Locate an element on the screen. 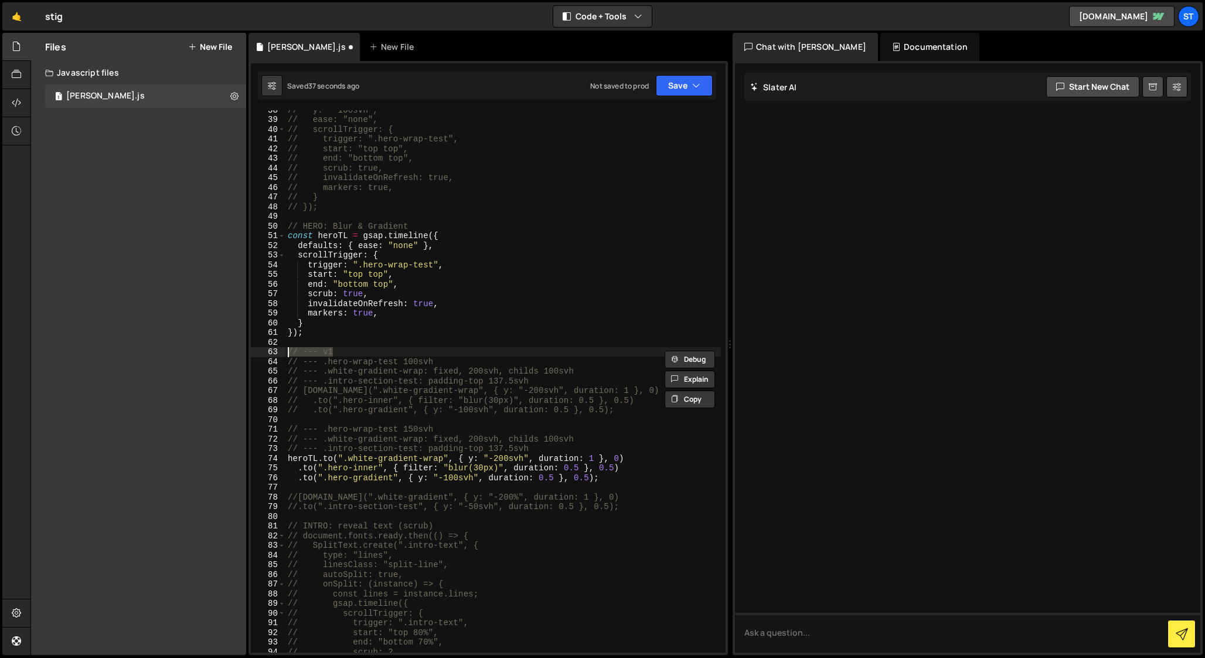  div: 58 is located at coordinates (268, 304).